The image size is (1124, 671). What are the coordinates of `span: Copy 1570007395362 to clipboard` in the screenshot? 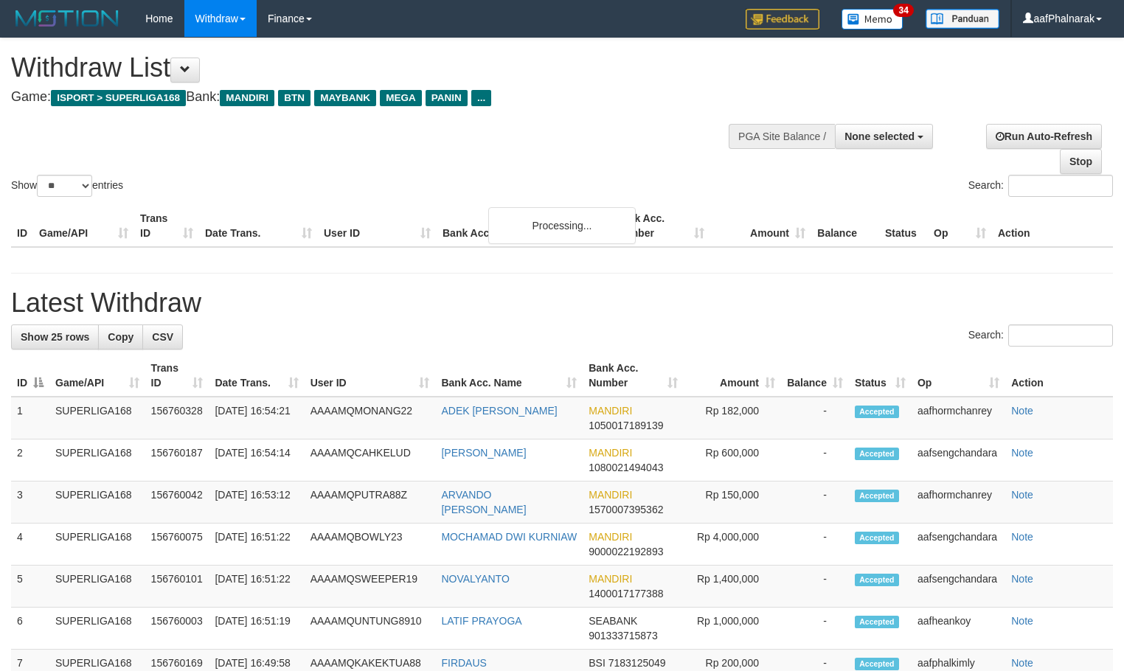 It's located at (625, 510).